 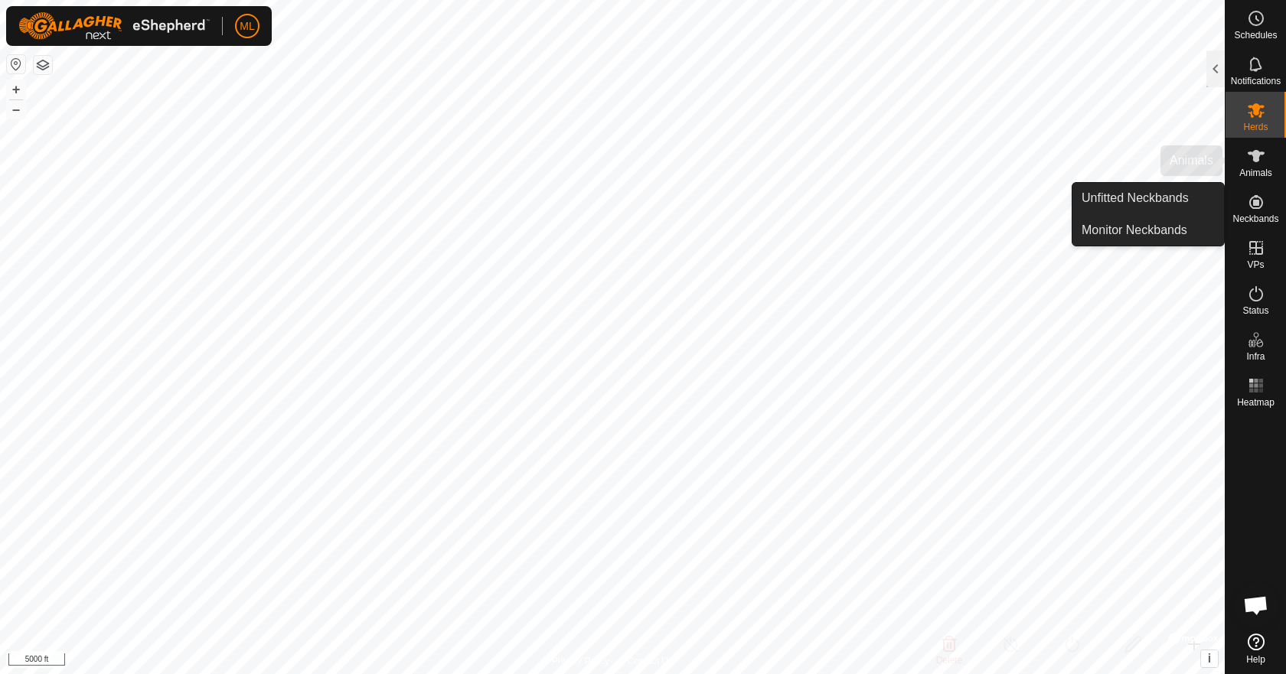 I want to click on a: Unfitted Neckbands, so click(x=1148, y=198).